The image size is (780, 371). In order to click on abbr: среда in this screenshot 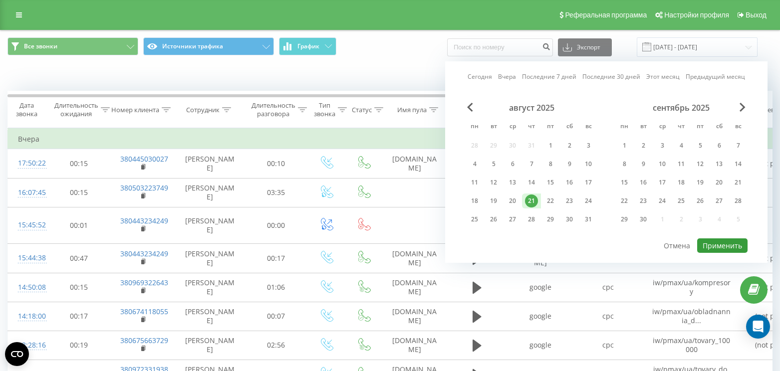, I will do `click(662, 127)`.